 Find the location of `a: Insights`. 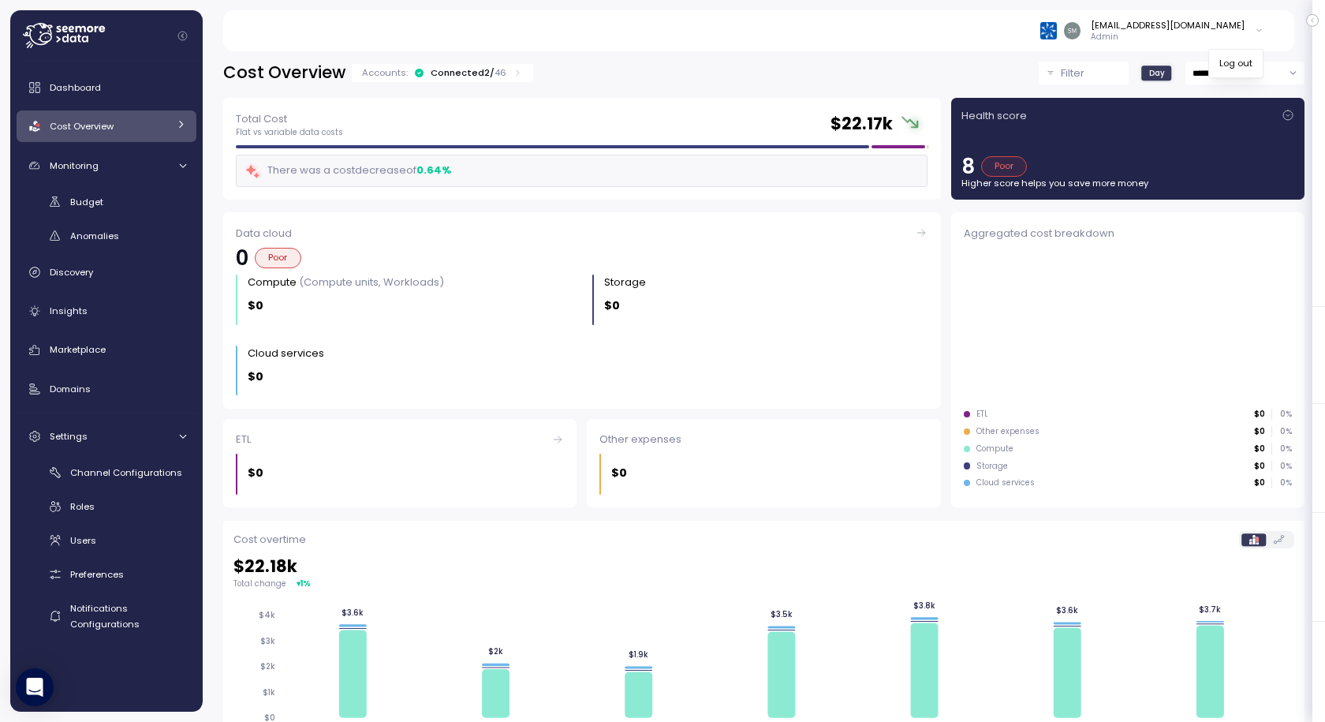

a: Insights is located at coordinates (106, 311).